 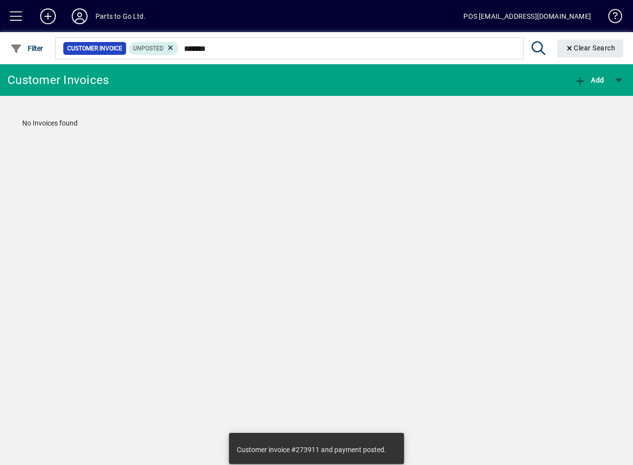 I want to click on button: Clear, so click(x=591, y=48).